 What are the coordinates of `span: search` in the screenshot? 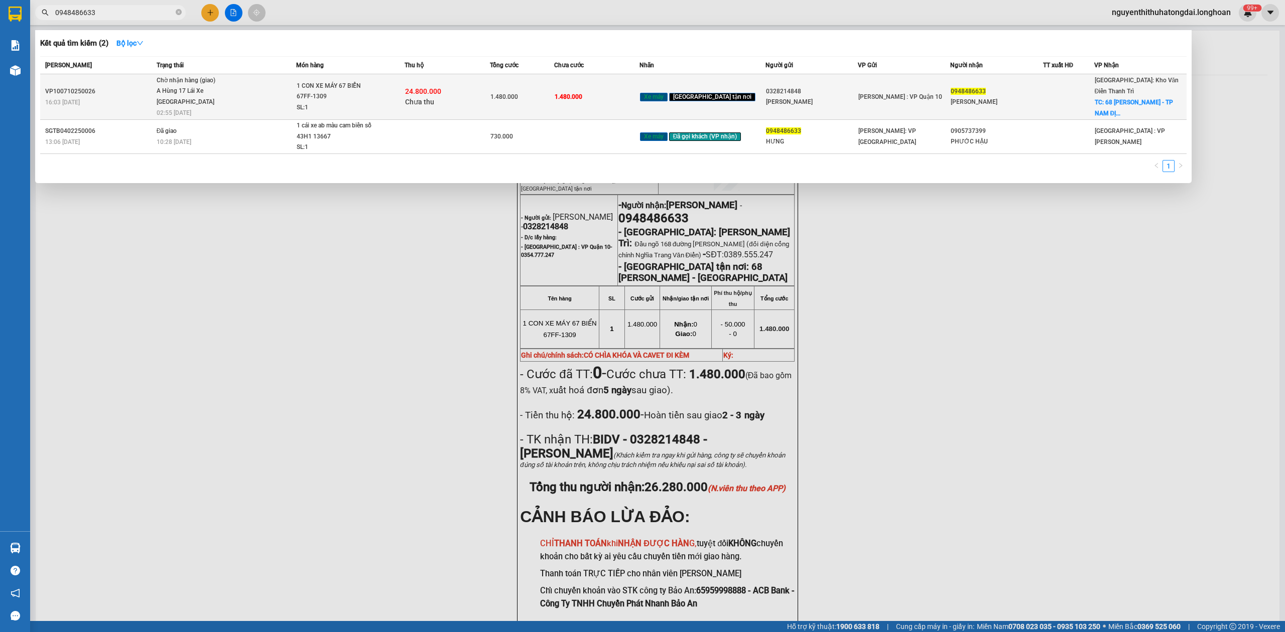 It's located at (45, 13).